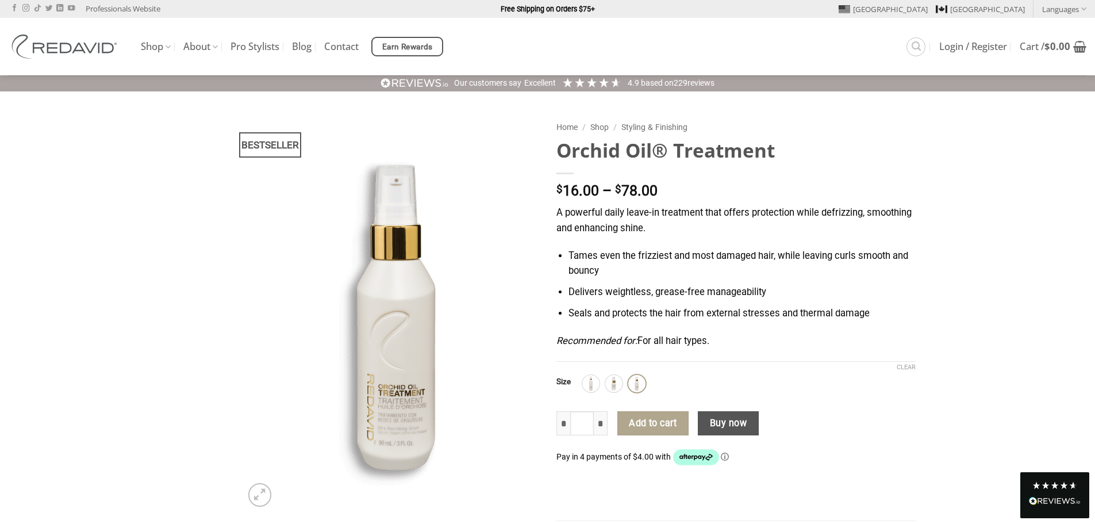 The image size is (1095, 524). I want to click on div: 4.8 Stars, so click(1055, 485).